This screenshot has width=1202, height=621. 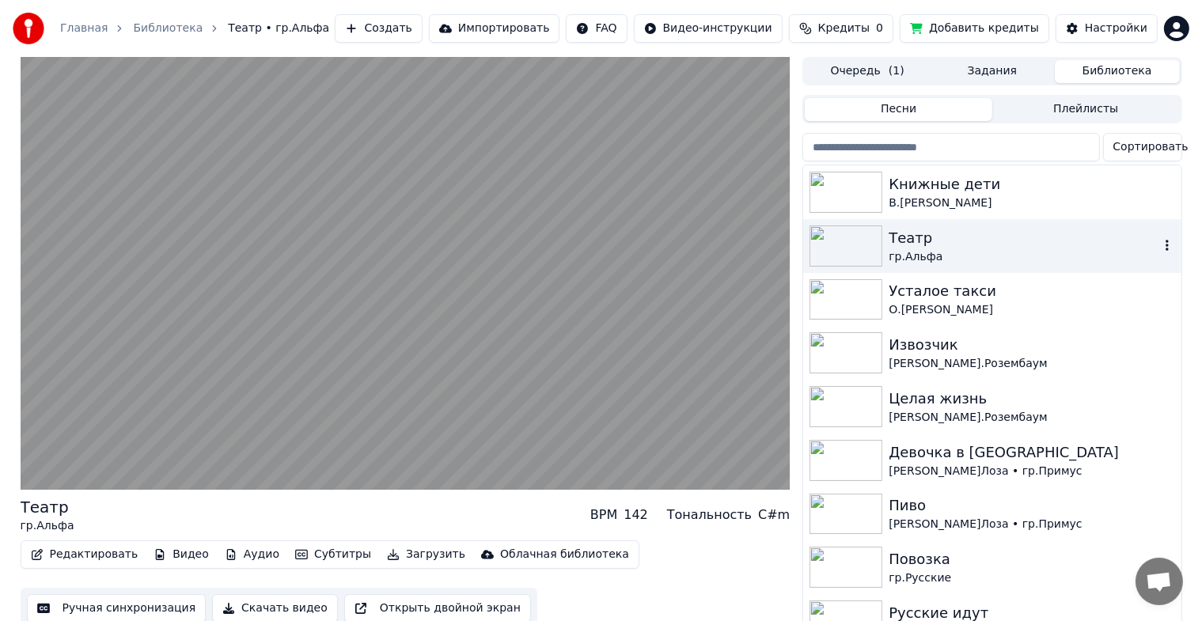 I want to click on nav: breadcrumb, so click(x=195, y=28).